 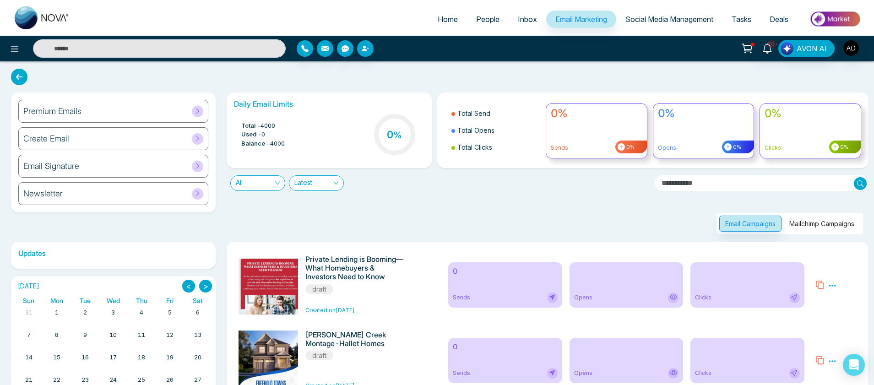 What do you see at coordinates (741, 19) in the screenshot?
I see `span: Tasks` at bounding box center [741, 19].